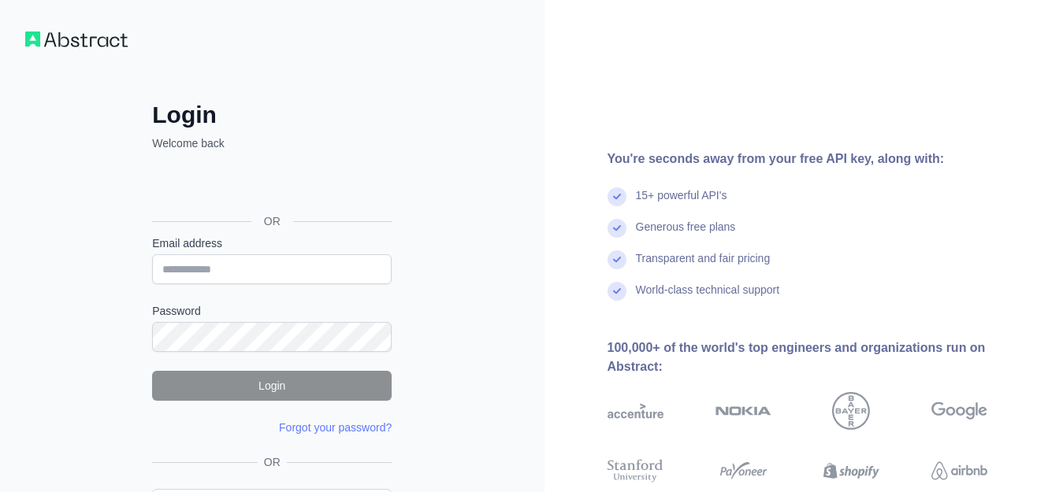 The height and width of the screenshot is (492, 1063). I want to click on img: accenture, so click(635, 411).